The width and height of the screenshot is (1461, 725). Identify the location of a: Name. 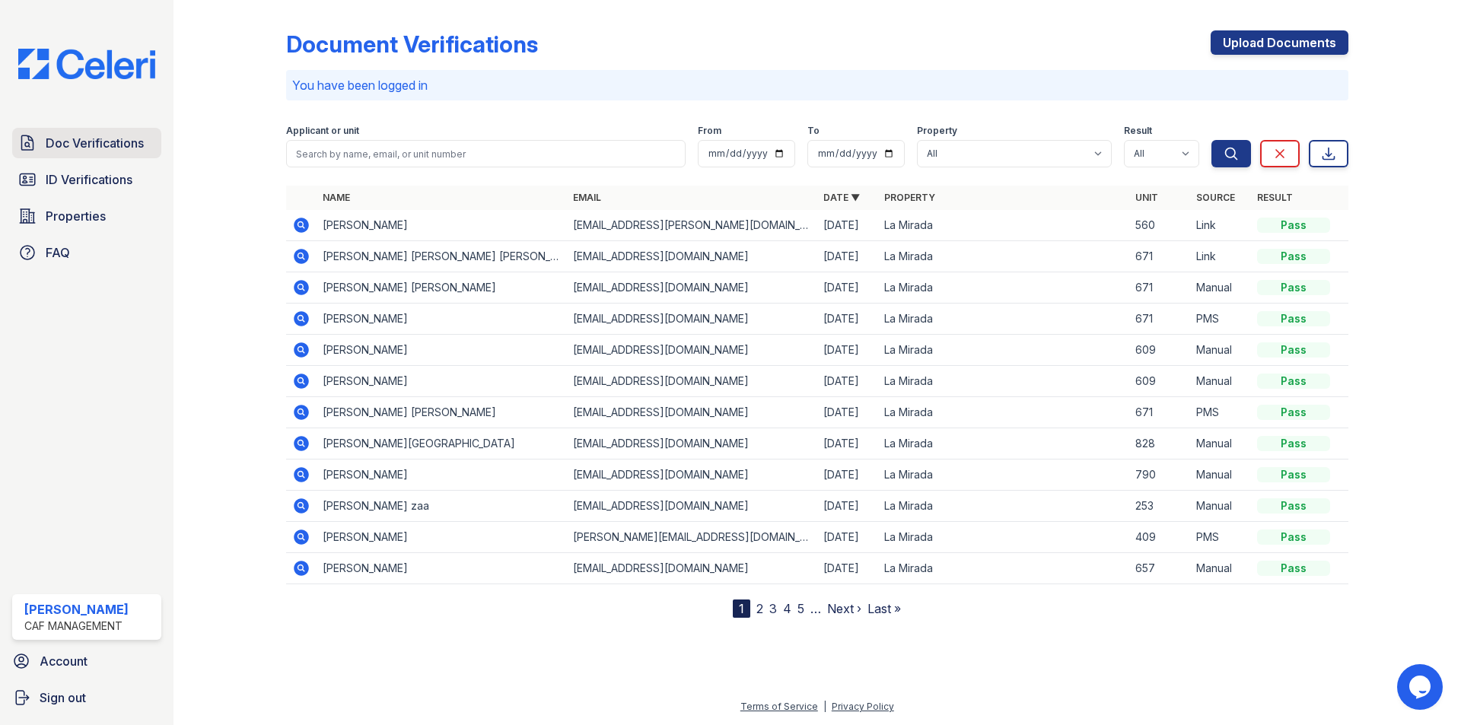
(336, 197).